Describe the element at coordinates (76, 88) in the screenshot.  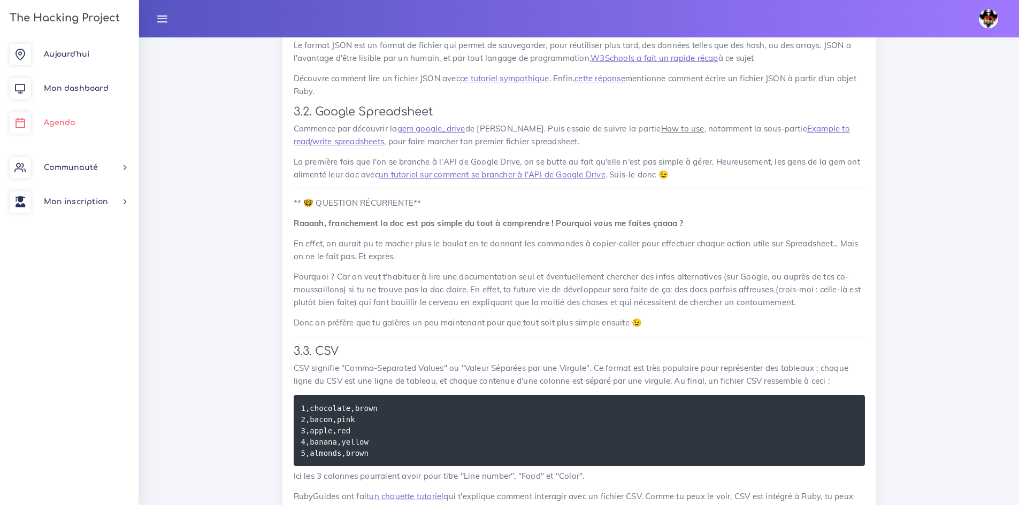
I see `span: Mon dashboard` at that location.